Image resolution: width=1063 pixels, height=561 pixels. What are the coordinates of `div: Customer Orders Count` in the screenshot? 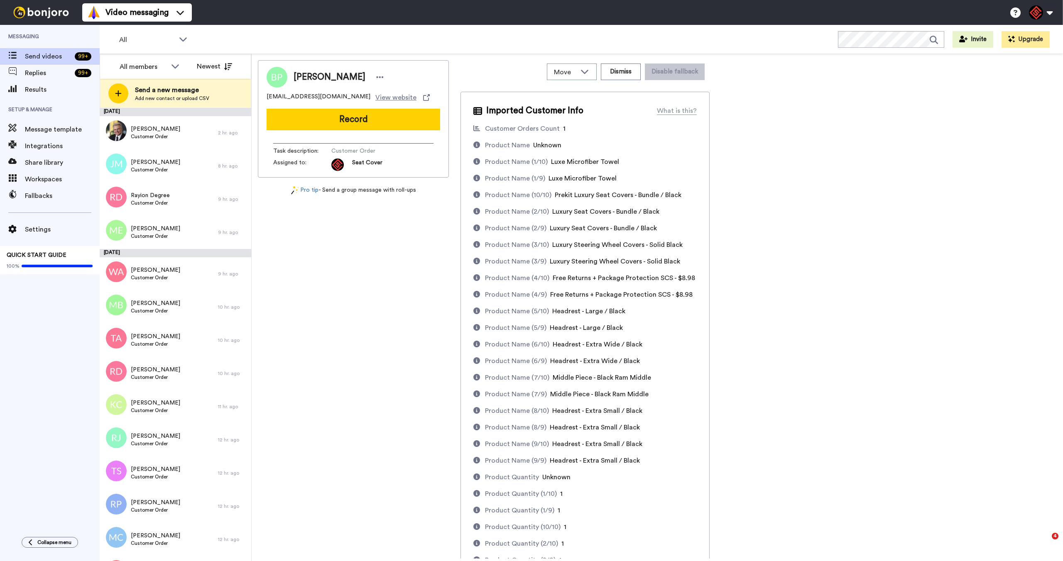 It's located at (522, 129).